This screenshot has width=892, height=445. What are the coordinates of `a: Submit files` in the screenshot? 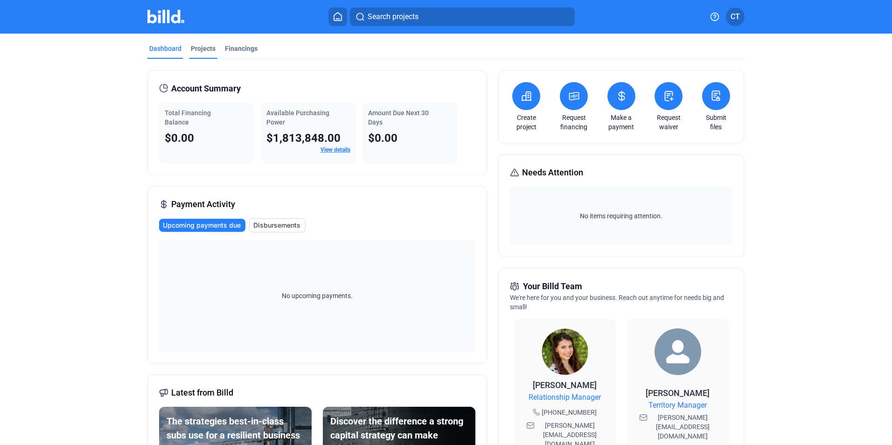 It's located at (716, 122).